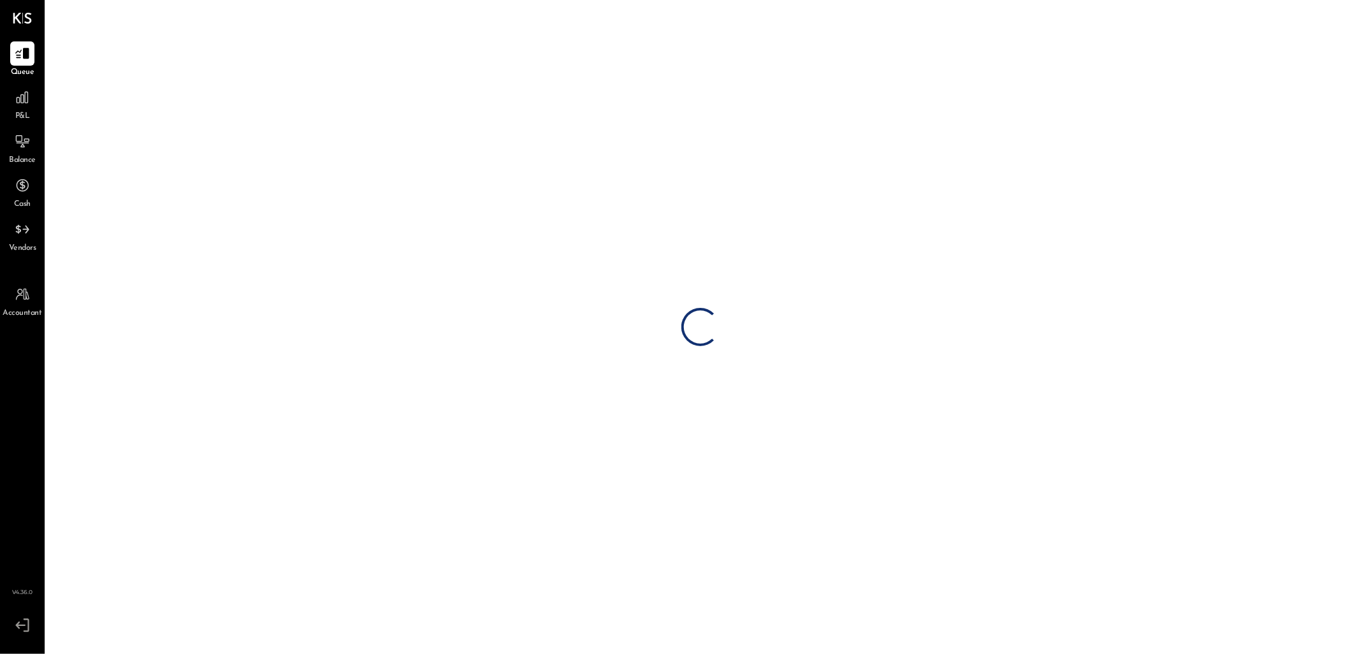  Describe the element at coordinates (22, 161) in the screenshot. I see `span: Balance` at that location.